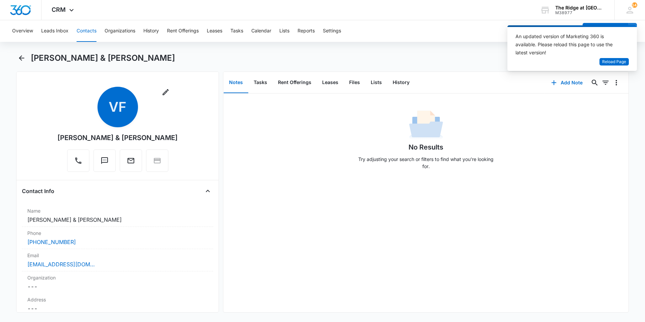 This screenshot has height=322, width=645. What do you see at coordinates (261, 31) in the screenshot?
I see `button: Calendar` at bounding box center [261, 31].